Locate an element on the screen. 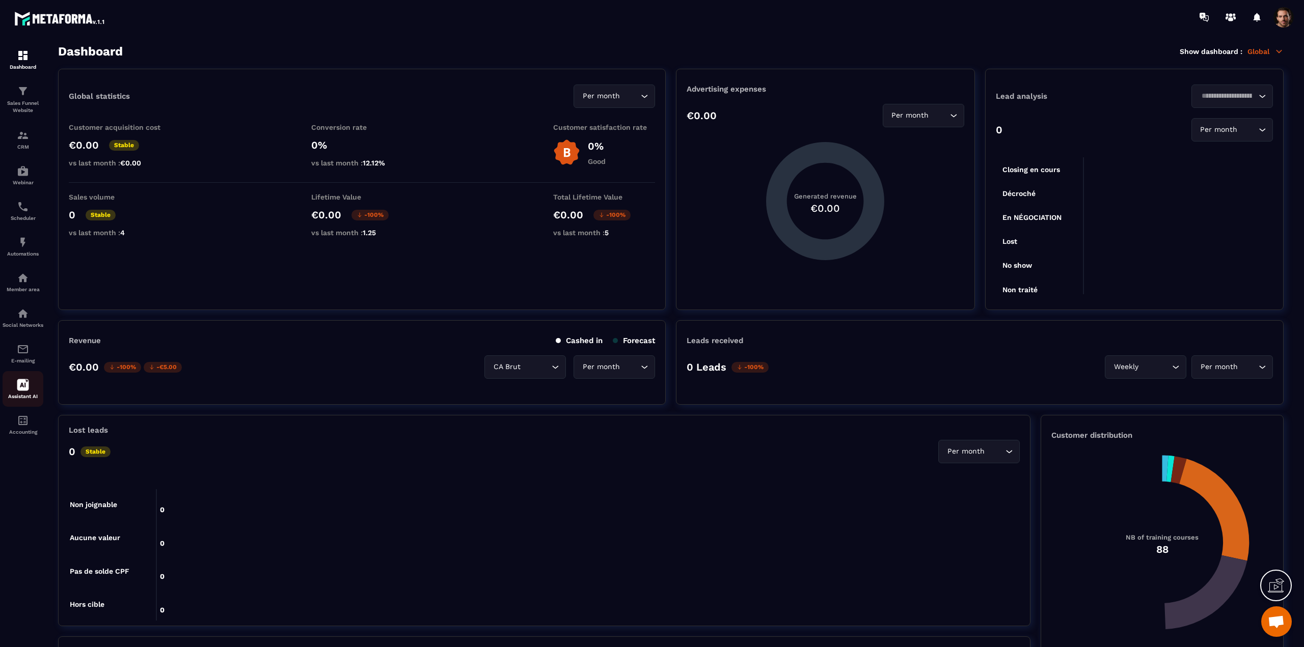 Image resolution: width=1304 pixels, height=647 pixels. p: Assistant AI is located at coordinates (23, 396).